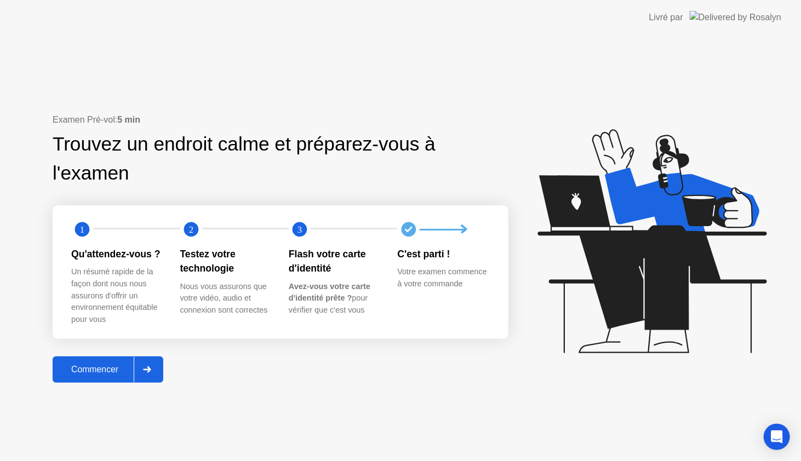  Describe the element at coordinates (735, 17) in the screenshot. I see `img: Delivered by Rosalyn` at that location.